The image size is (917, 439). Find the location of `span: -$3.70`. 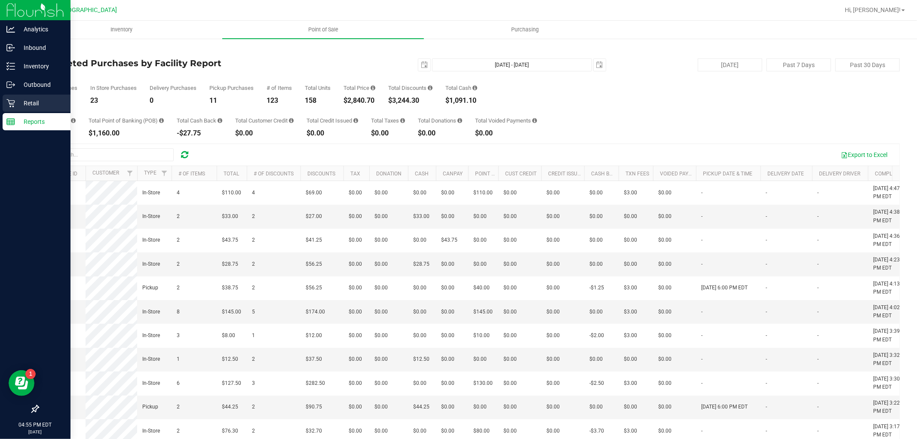

span: -$3.70 is located at coordinates (596, 431).